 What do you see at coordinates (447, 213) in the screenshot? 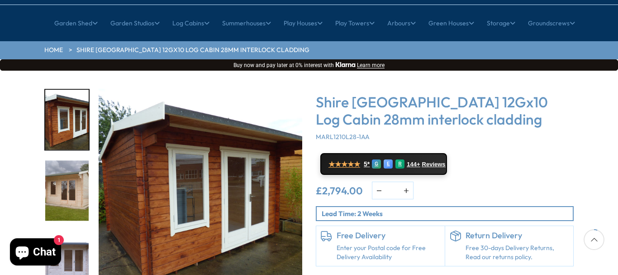
I see `p: Lead Time: 2 Weeks` at bounding box center [447, 213].